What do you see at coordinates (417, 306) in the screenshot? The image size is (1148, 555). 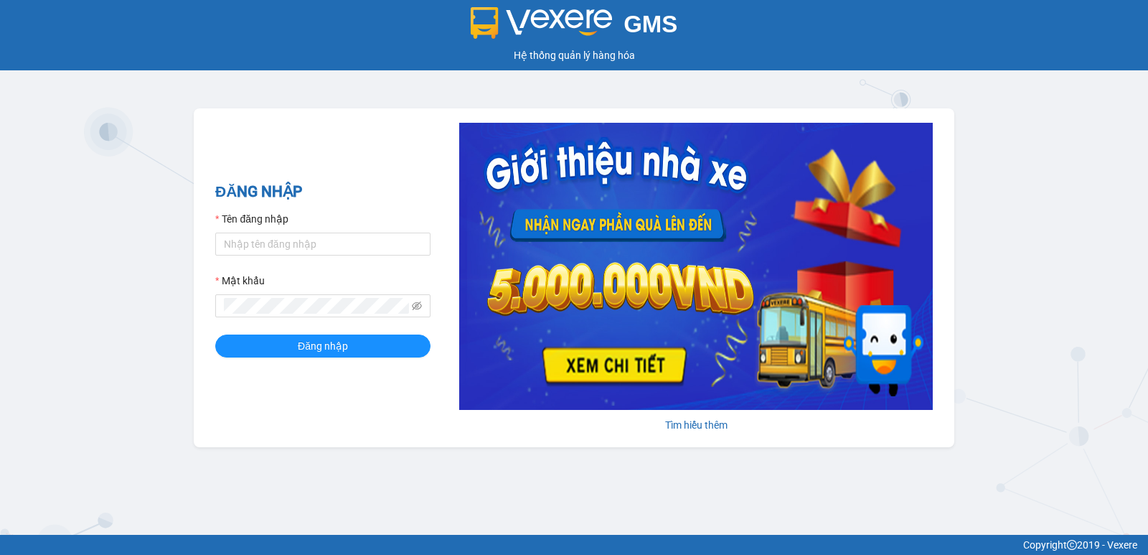 I see `span: eye-invisible` at bounding box center [417, 306].